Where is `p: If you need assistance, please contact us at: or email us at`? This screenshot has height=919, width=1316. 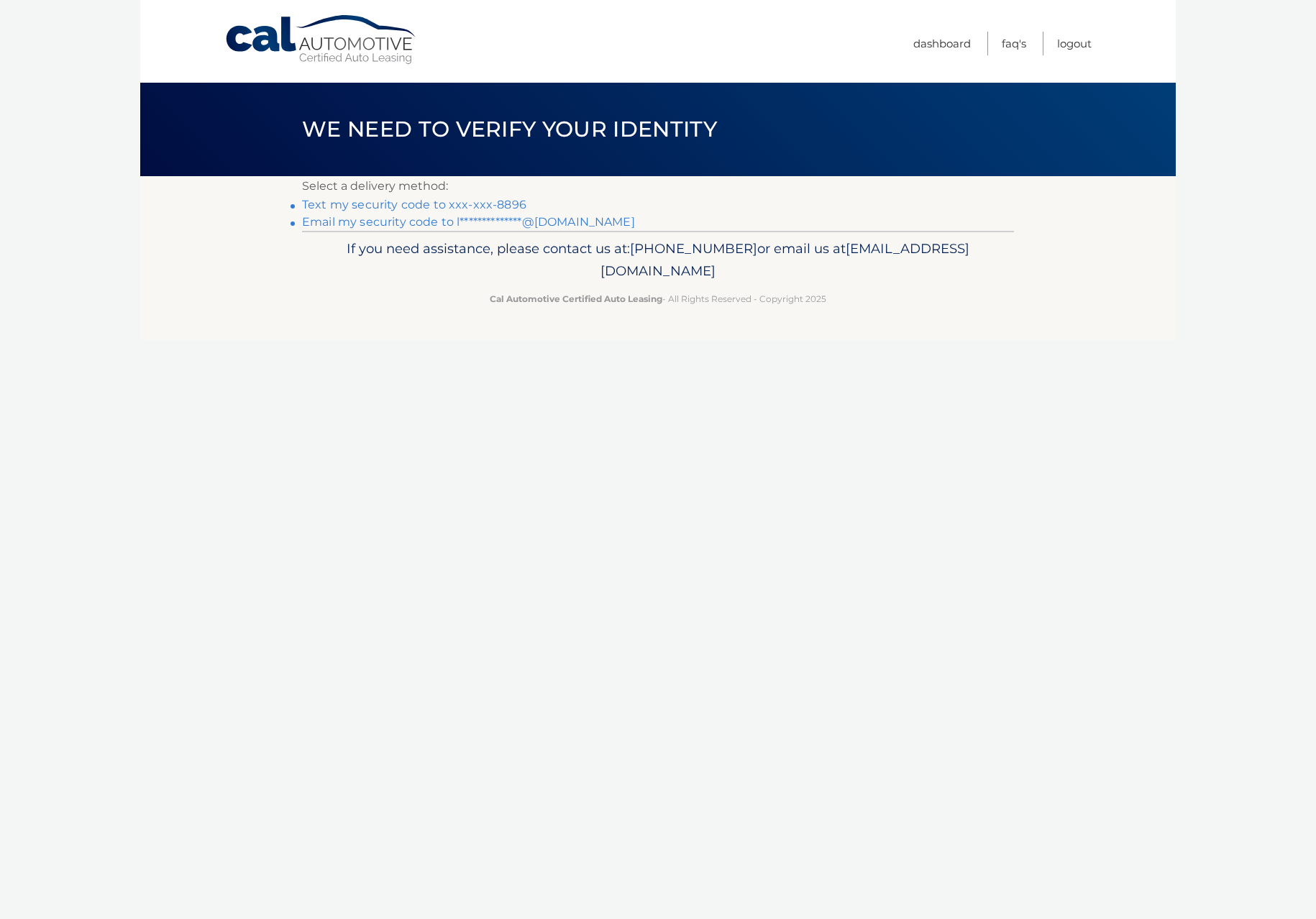
p: If you need assistance, please contact us at: or email us at is located at coordinates (658, 261).